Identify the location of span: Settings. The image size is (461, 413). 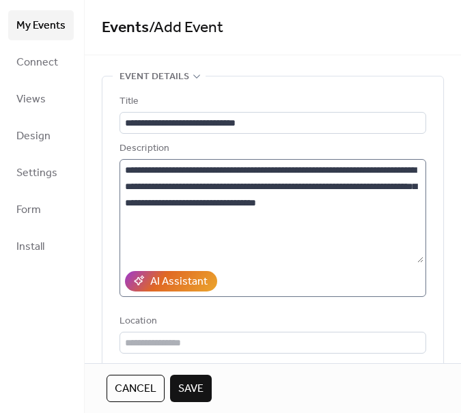
(37, 174).